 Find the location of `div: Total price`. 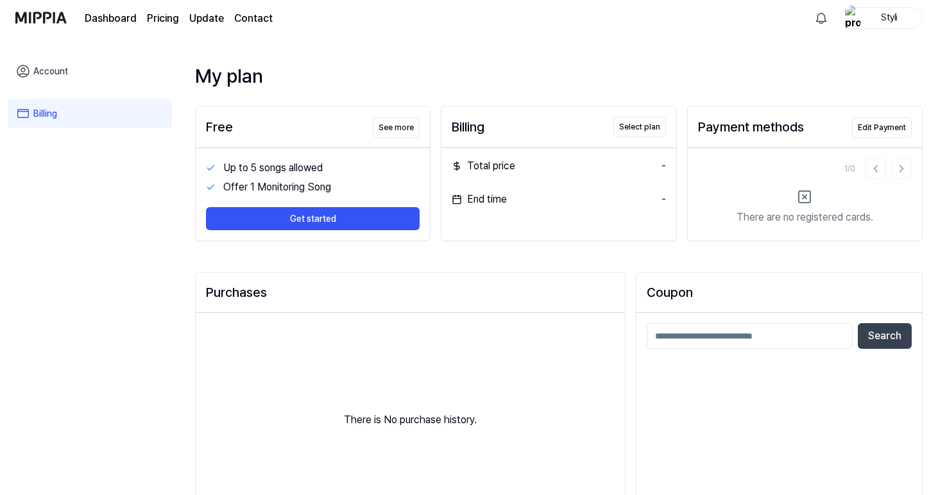

div: Total price is located at coordinates (483, 166).